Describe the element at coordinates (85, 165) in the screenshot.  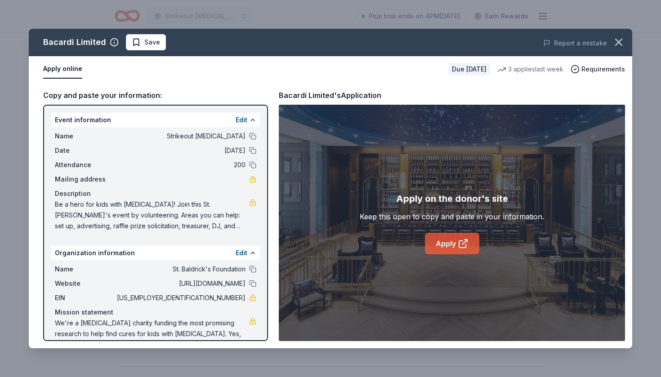
I see `span: Attendance` at that location.